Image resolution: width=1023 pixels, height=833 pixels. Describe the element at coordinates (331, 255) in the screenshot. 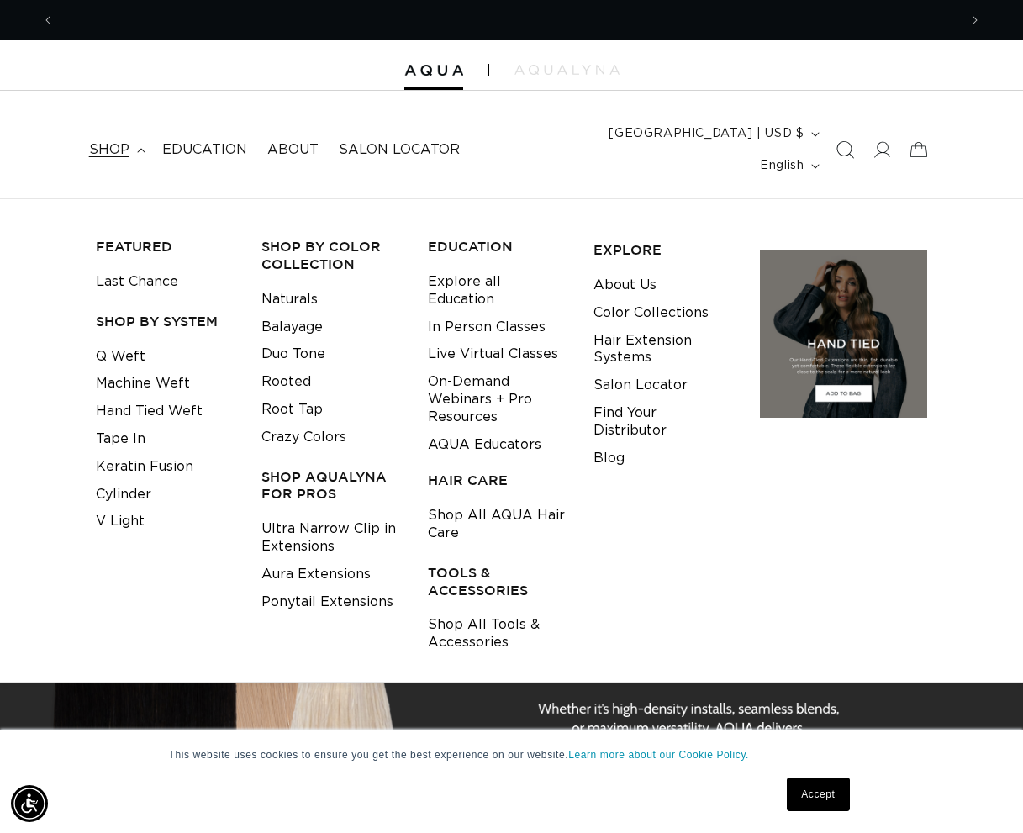

I see `h3: Shop by Color Collection` at that location.